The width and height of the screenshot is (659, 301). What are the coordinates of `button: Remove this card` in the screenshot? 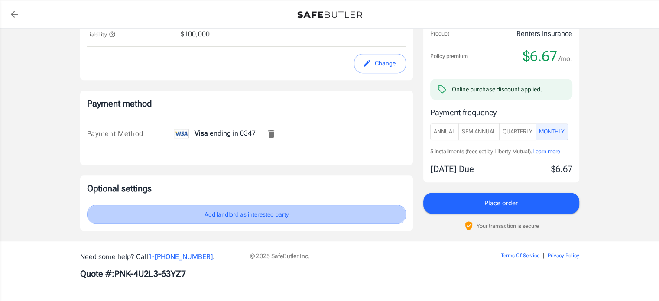 It's located at (271, 134).